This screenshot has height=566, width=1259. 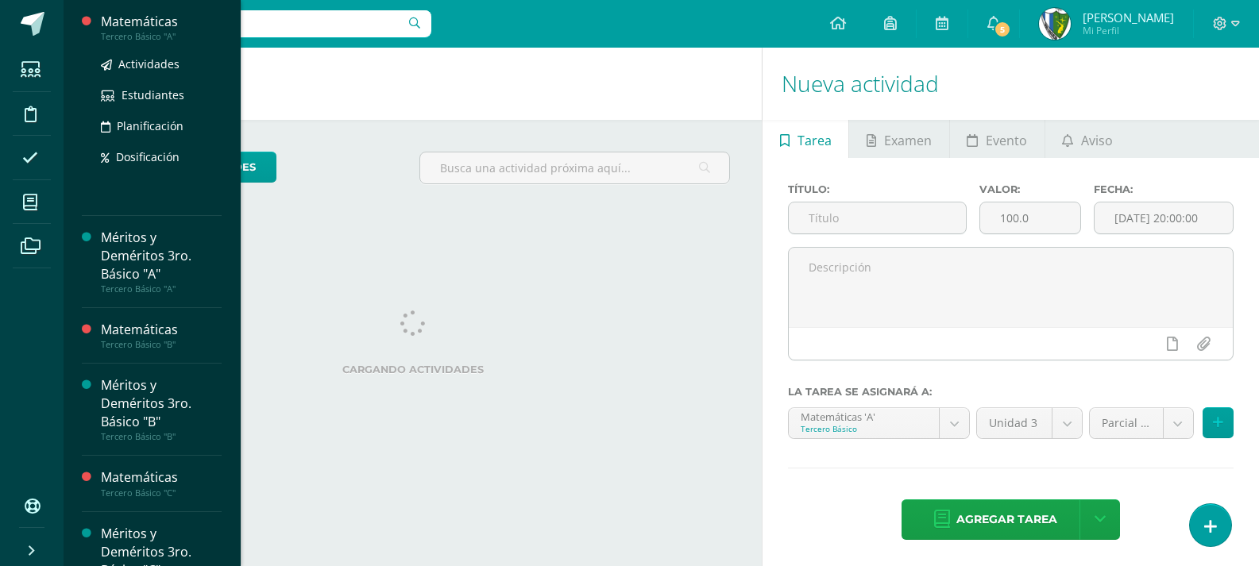 What do you see at coordinates (161, 261) in the screenshot?
I see `a: Méritos y Deméritos 3ro. Básico "A"Tercero Básico "A"` at bounding box center [161, 261].